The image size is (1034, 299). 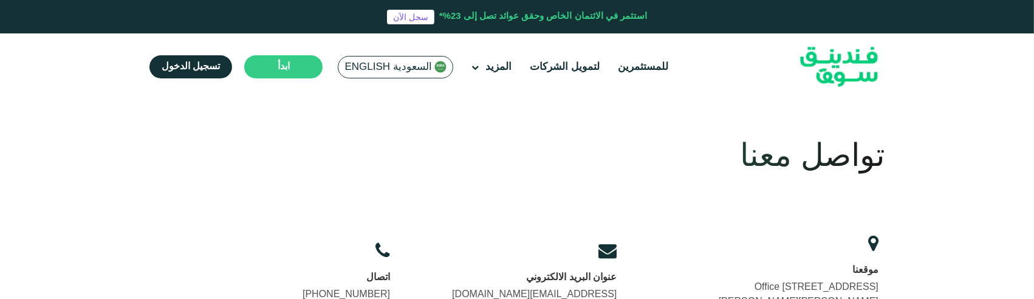 I want to click on a: سجل الآن, so click(x=411, y=17).